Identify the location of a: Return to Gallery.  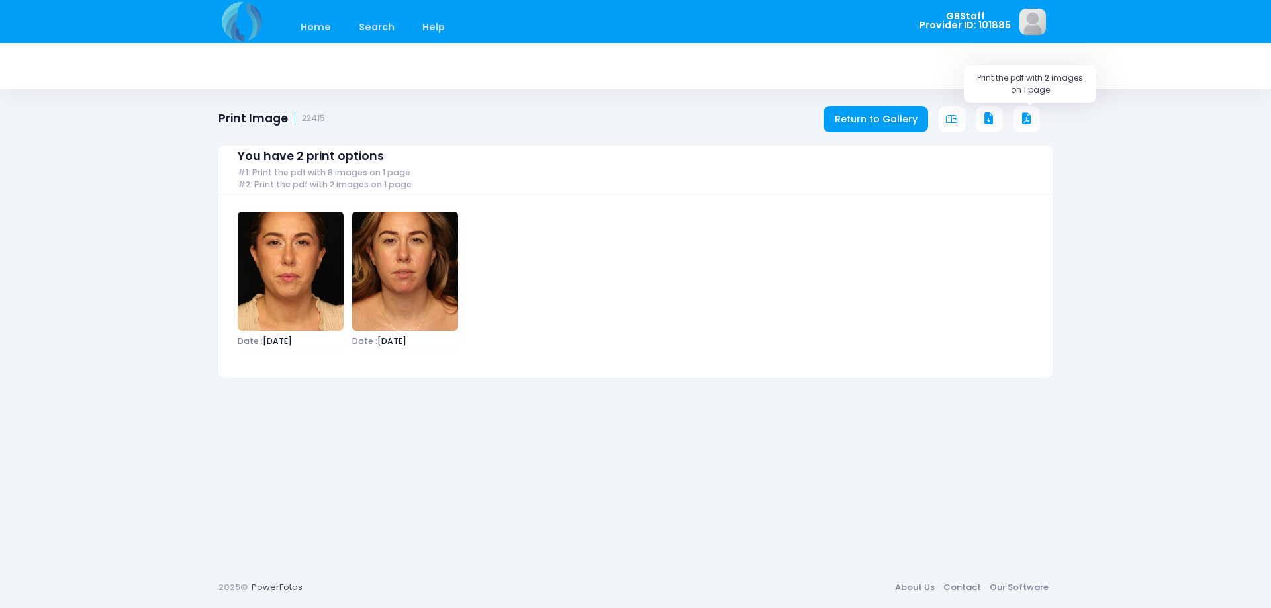
(876, 119).